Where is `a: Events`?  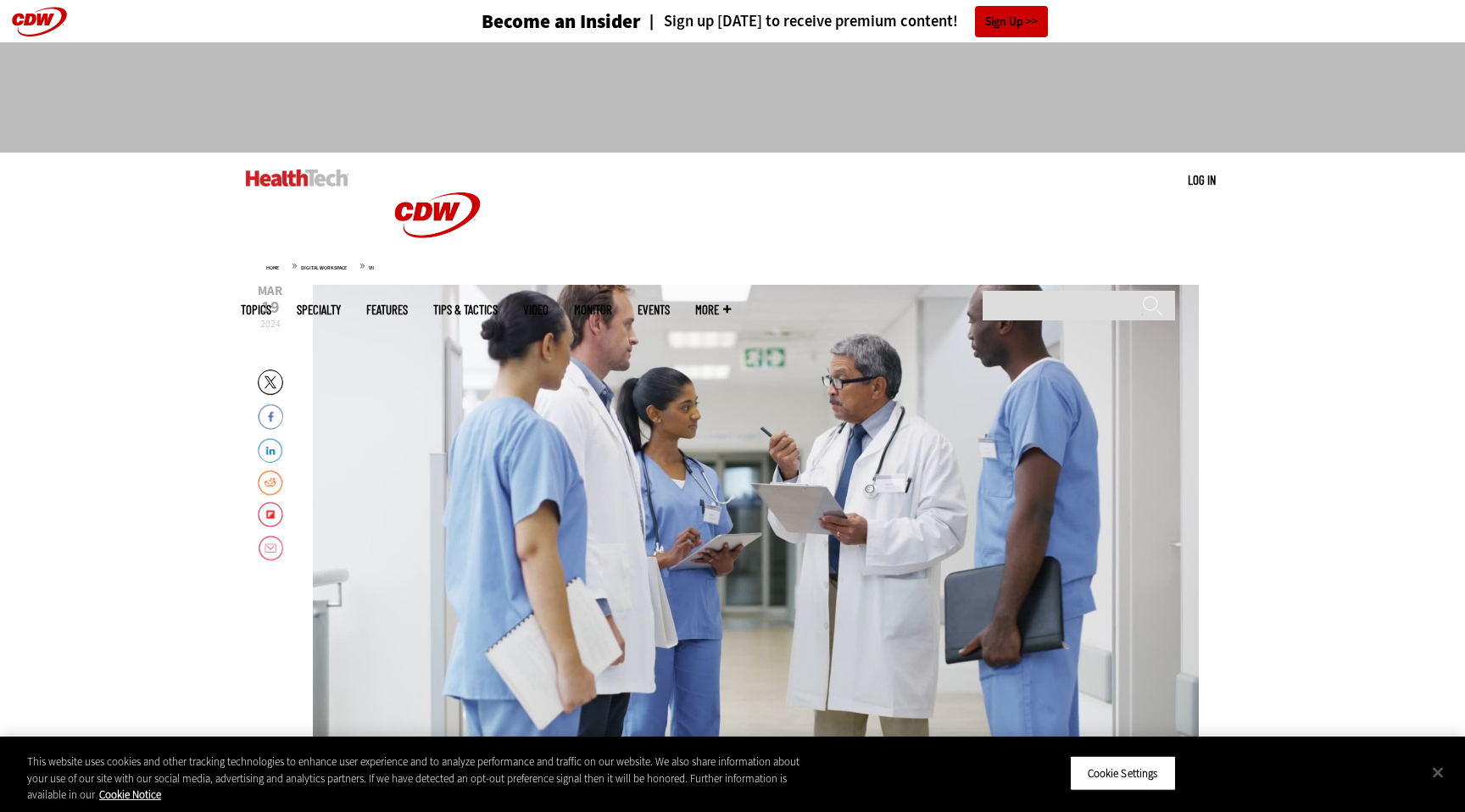
a: Events is located at coordinates (654, 310).